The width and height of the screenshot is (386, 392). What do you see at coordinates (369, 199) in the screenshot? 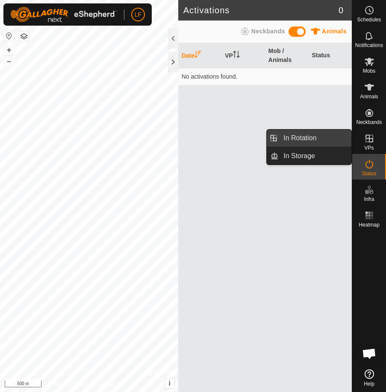
I see `span: Infra` at bounding box center [369, 199].